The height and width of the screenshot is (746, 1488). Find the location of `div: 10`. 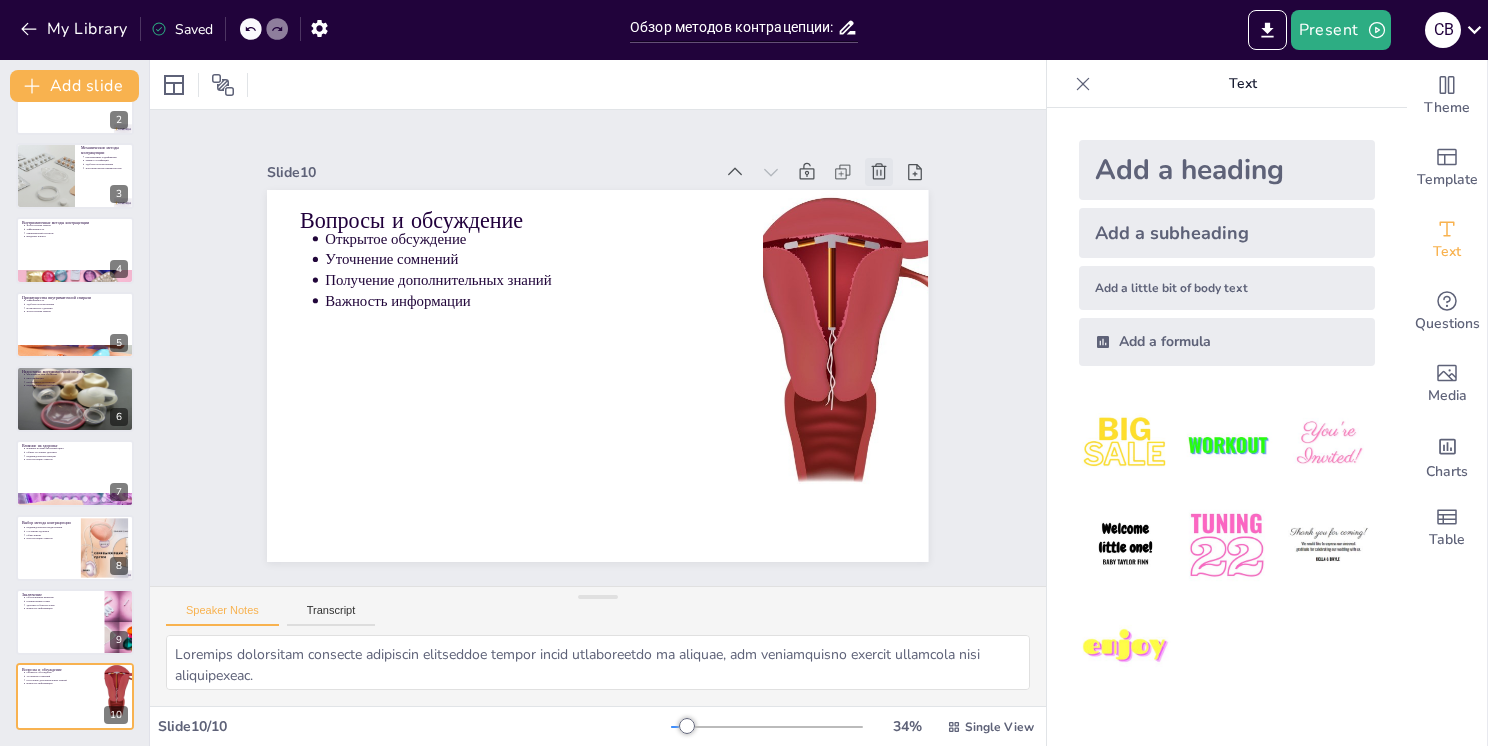

div: 10 is located at coordinates (75, 696).